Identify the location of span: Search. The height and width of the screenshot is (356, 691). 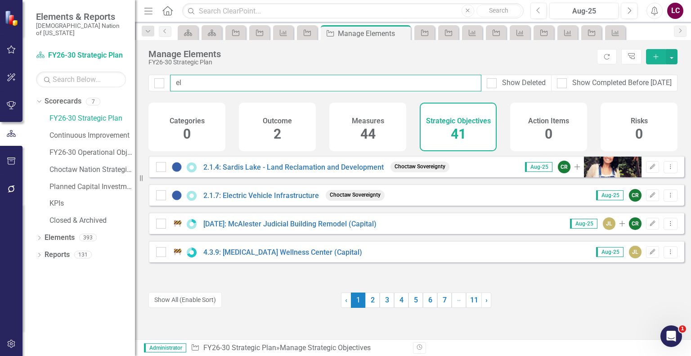
(498, 10).